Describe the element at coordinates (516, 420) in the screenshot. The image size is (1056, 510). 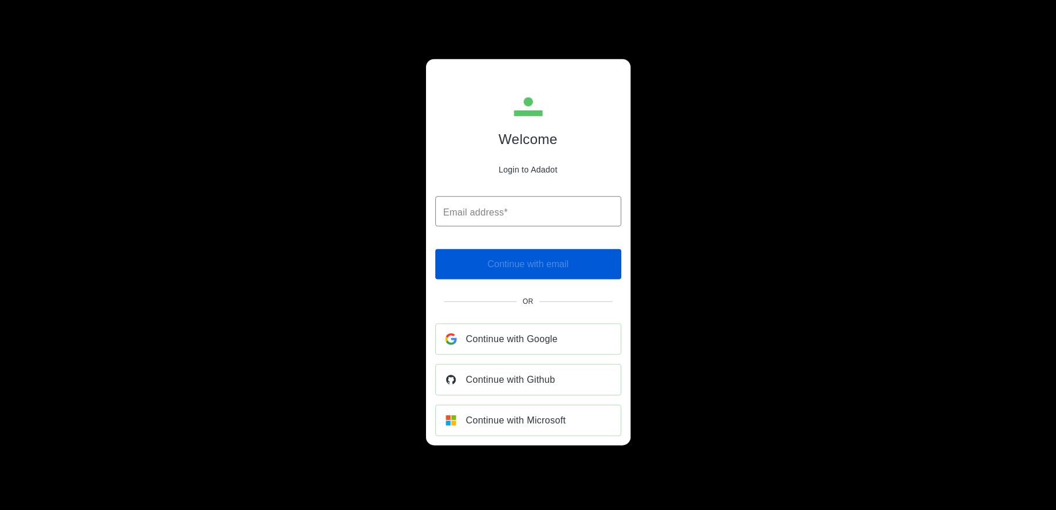
I see `span: Continue with Microsoft` at that location.